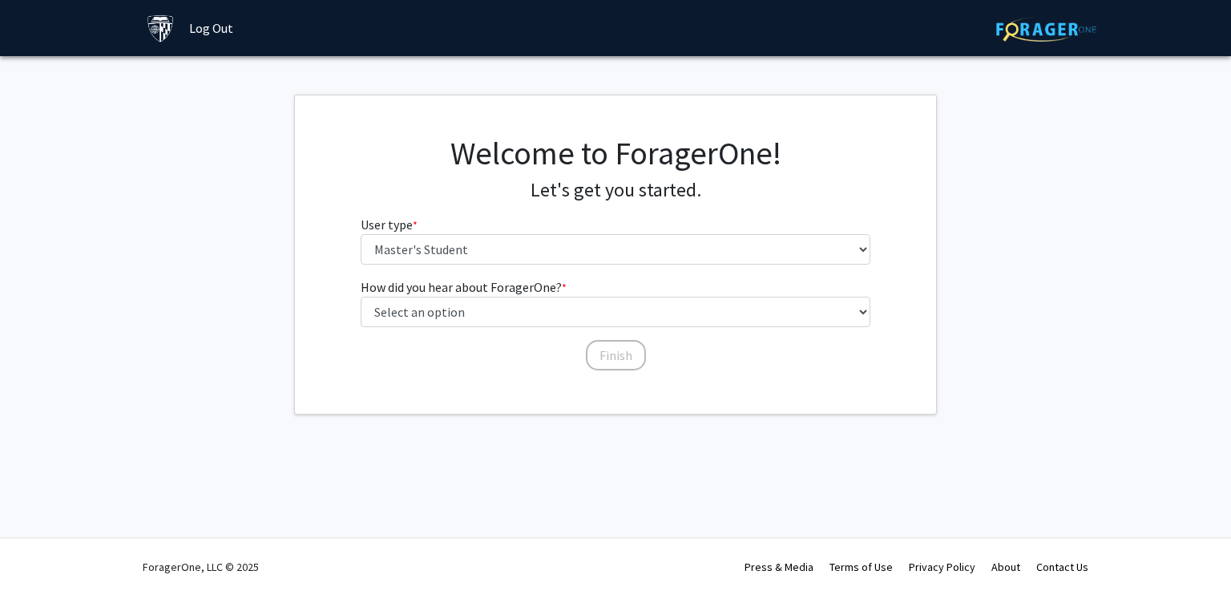 This screenshot has width=1231, height=595. I want to click on label: User type, so click(389, 224).